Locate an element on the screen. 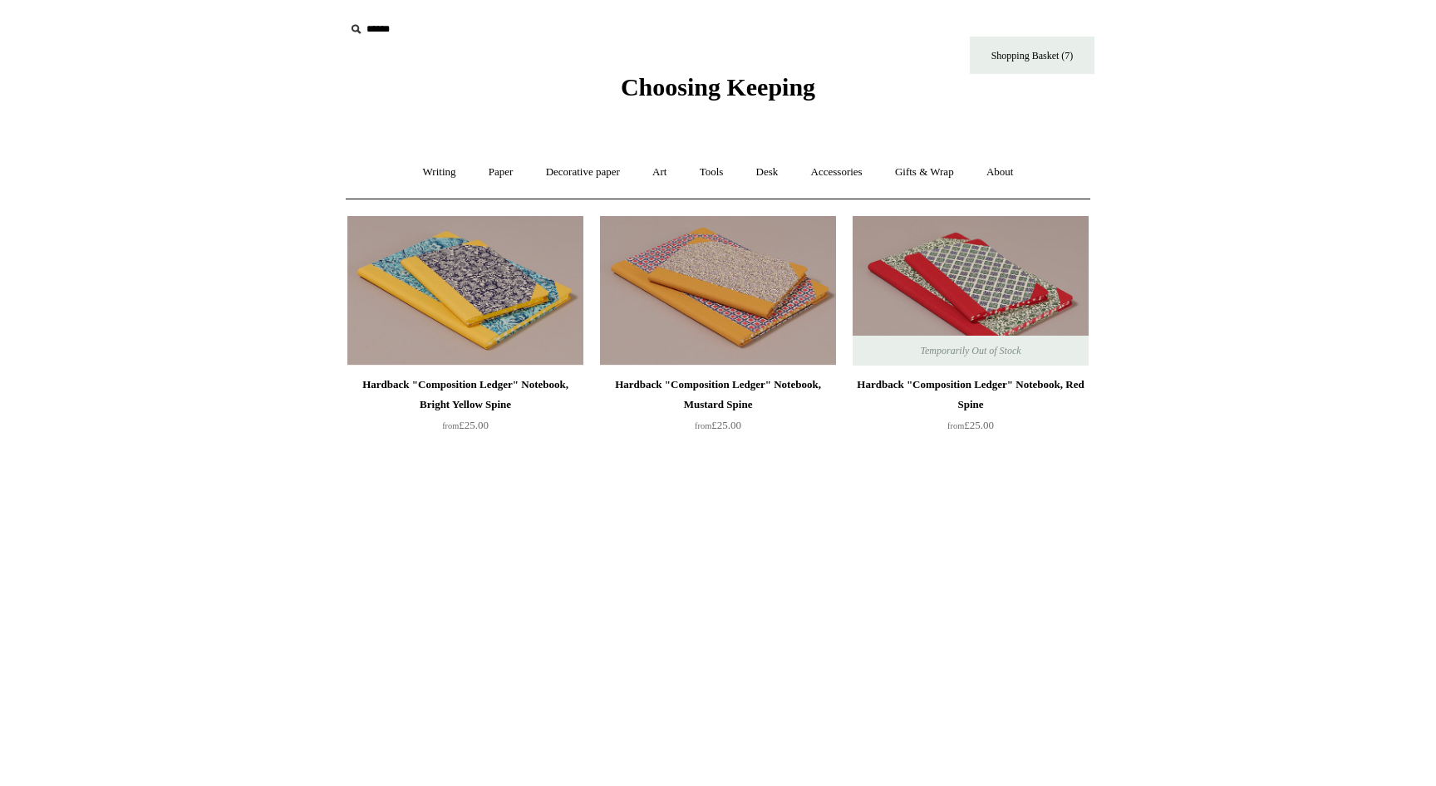 The height and width of the screenshot is (786, 1436). div: Hardback "Composition Ledger" Notebook, Mustard Spine is located at coordinates (718, 395).